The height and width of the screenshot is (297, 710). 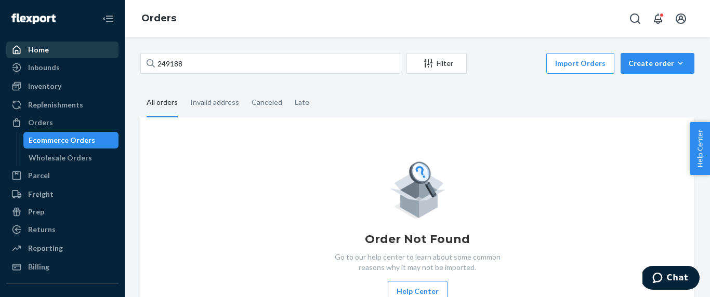 What do you see at coordinates (39, 176) in the screenshot?
I see `div: Parcel` at bounding box center [39, 176].